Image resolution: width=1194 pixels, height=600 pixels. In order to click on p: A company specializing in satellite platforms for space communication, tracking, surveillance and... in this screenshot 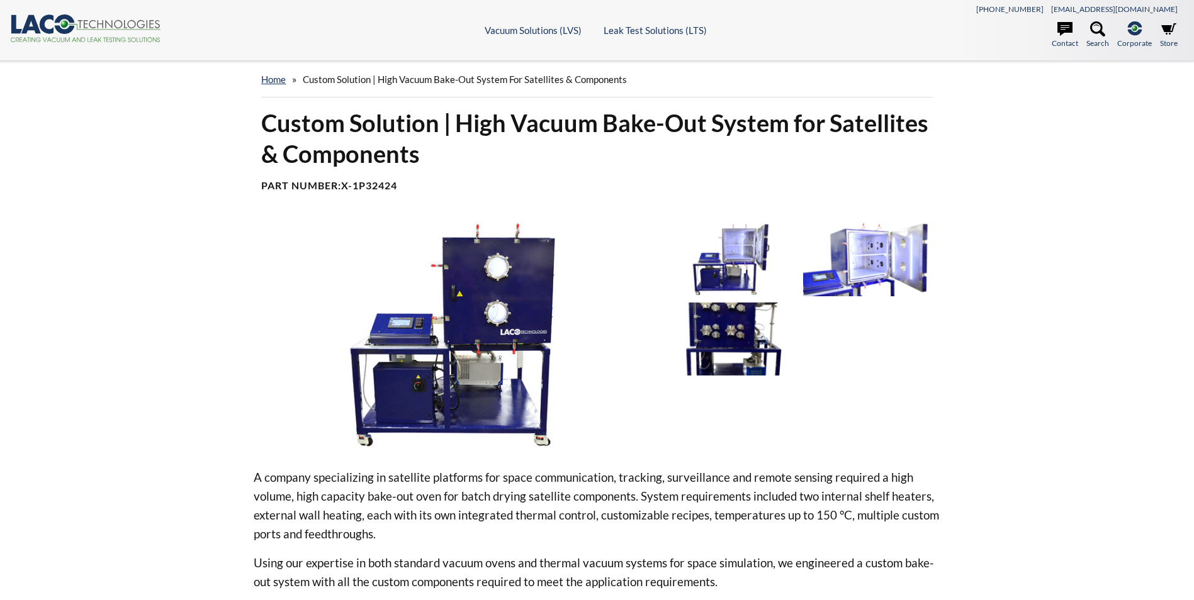, I will do `click(597, 506)`.